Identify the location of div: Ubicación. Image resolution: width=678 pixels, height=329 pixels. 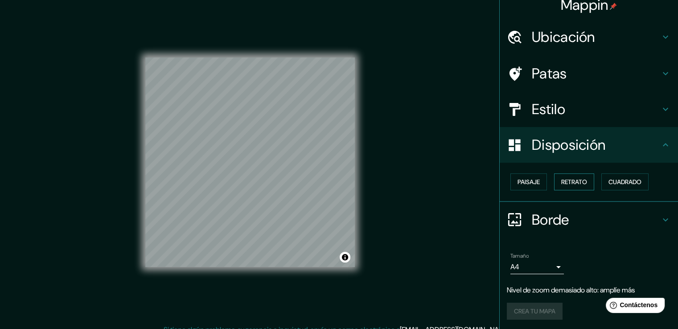
(589, 37).